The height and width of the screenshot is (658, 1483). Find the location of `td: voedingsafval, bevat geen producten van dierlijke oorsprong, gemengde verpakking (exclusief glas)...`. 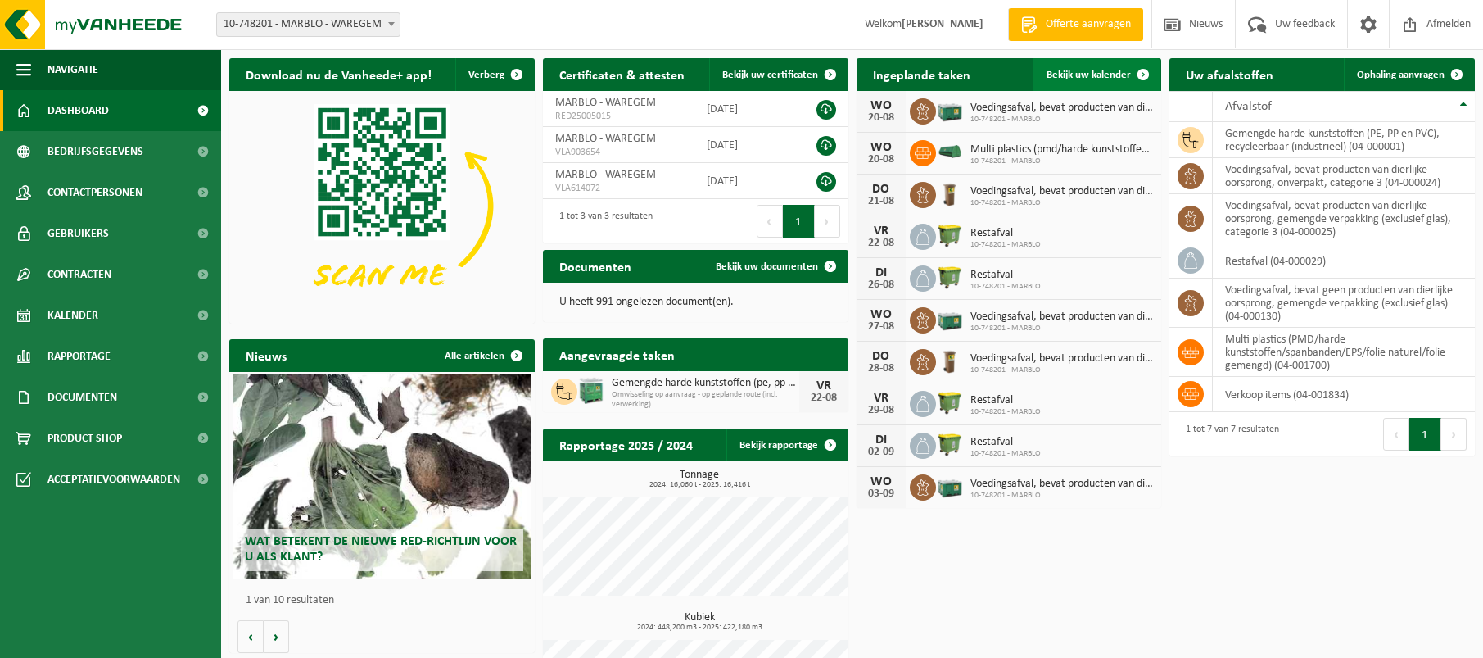

td: voedingsafval, bevat geen producten van dierlijke oorsprong, gemengde verpakking (exclusief glas)... is located at coordinates (1344, 303).